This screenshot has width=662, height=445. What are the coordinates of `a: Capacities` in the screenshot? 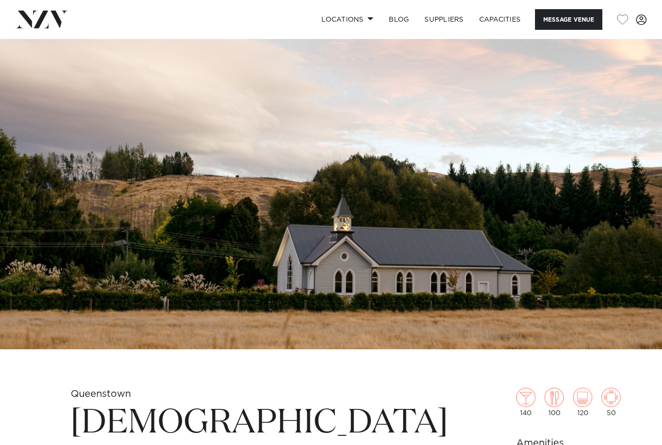 It's located at (500, 19).